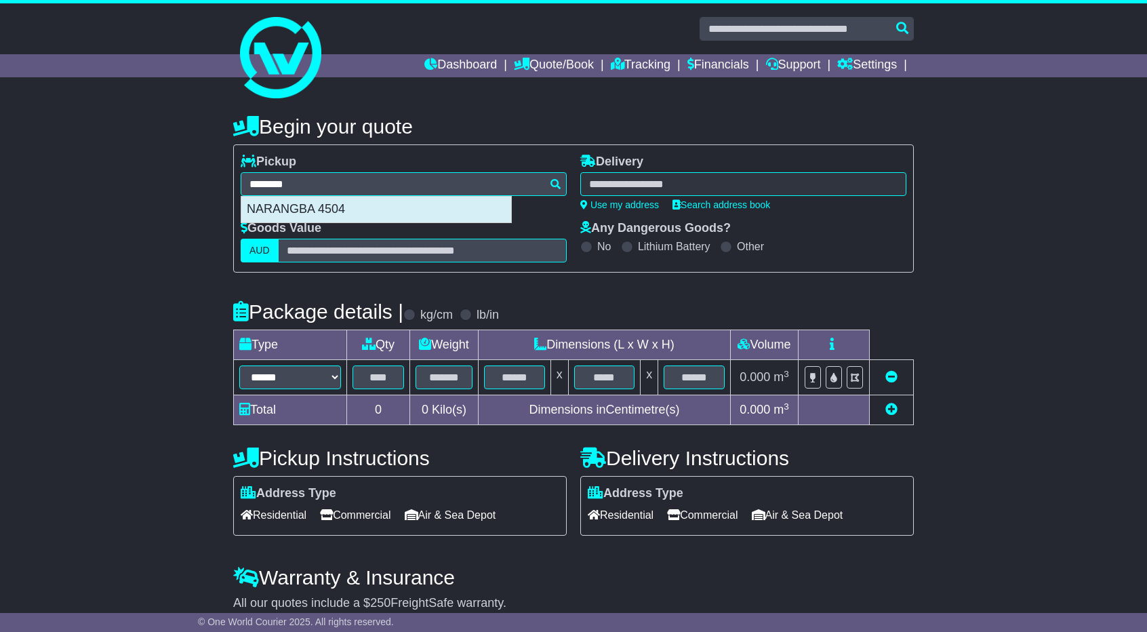 The width and height of the screenshot is (1147, 632). I want to click on h4: Delivery Instructions, so click(747, 457).